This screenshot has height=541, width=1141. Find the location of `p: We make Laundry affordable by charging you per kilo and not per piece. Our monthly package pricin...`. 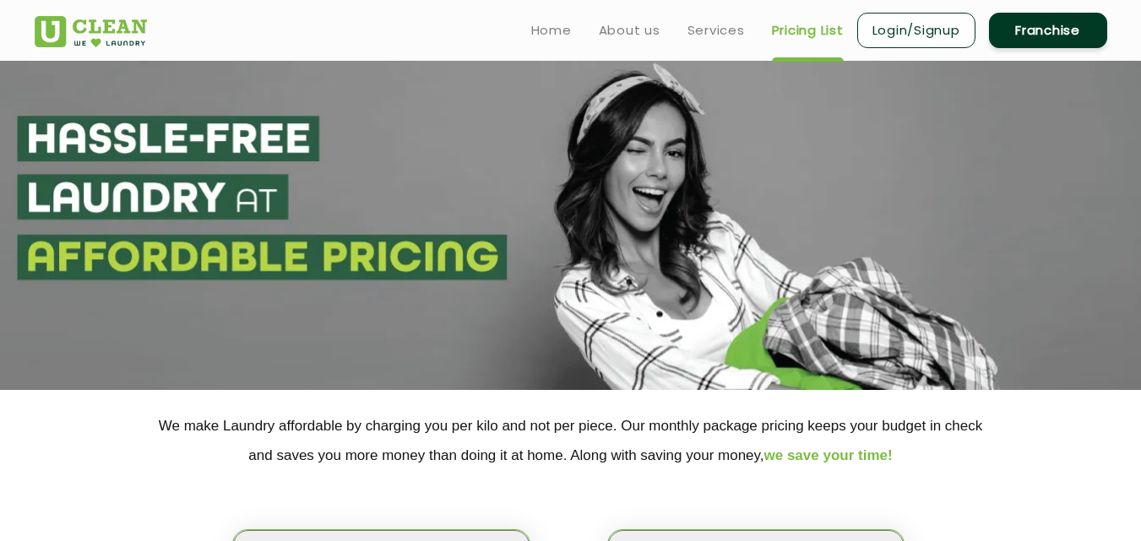

p: We make Laundry affordable by charging you per kilo and not per piece. Our monthly package pricin... is located at coordinates (571, 441).